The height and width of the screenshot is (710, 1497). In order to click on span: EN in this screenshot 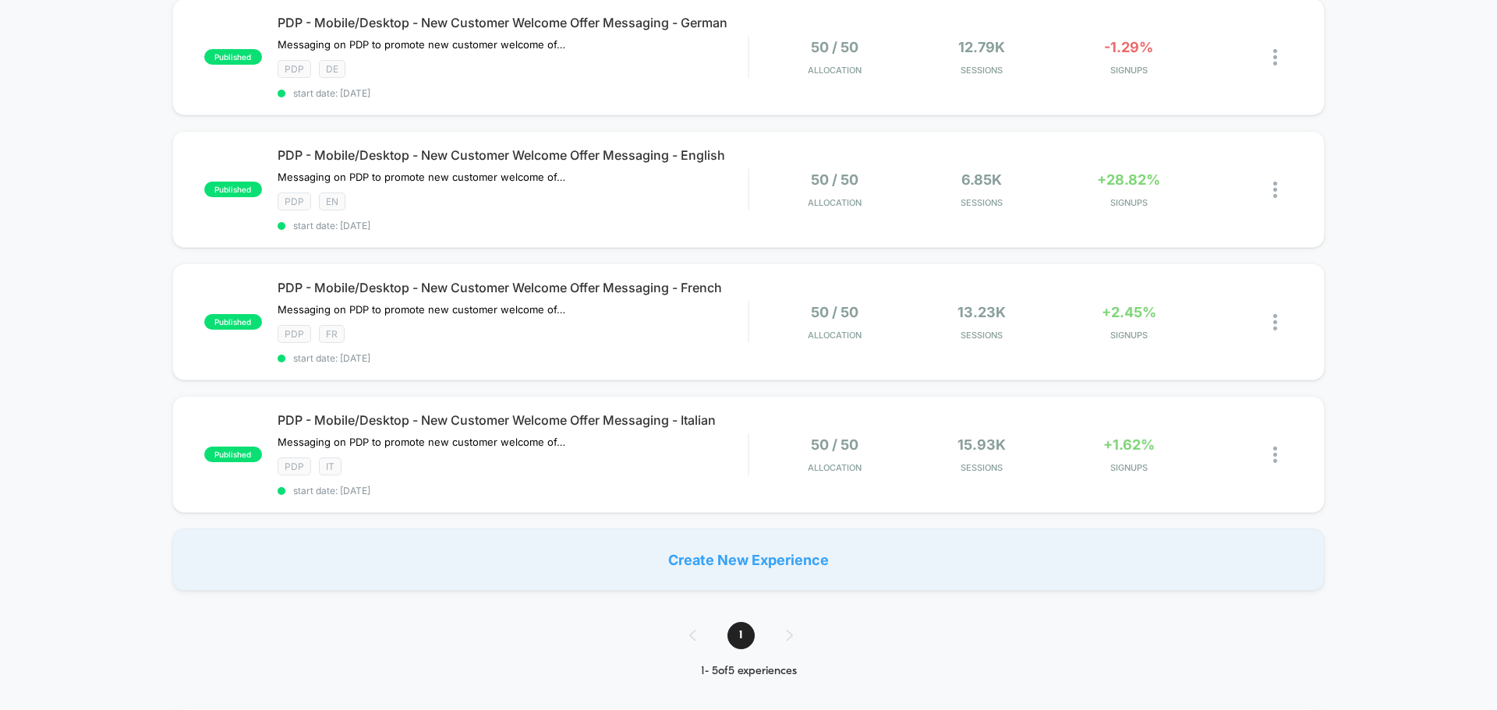, I will do `click(332, 201)`.